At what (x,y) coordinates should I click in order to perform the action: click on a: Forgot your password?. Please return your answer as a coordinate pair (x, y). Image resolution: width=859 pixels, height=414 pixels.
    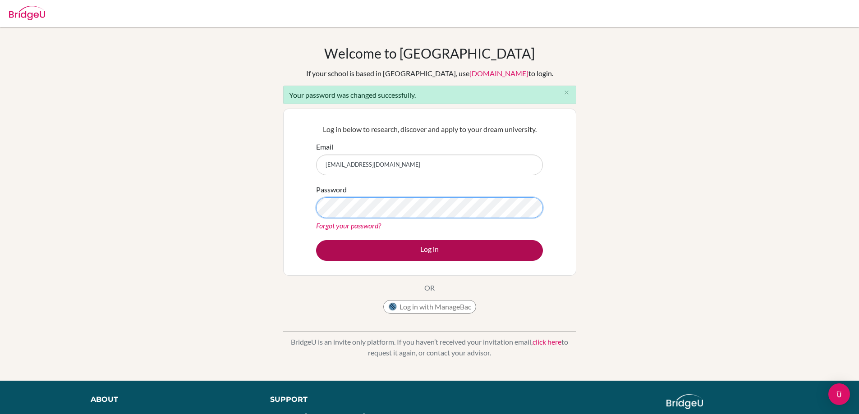
    Looking at the image, I should click on (348, 225).